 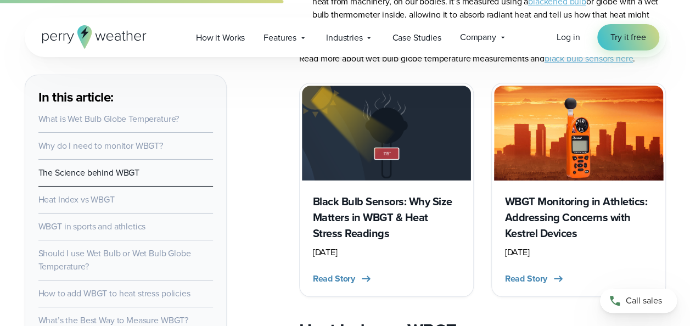 I want to click on a: What is Wet Bulb Globe Temperature?, so click(x=109, y=119).